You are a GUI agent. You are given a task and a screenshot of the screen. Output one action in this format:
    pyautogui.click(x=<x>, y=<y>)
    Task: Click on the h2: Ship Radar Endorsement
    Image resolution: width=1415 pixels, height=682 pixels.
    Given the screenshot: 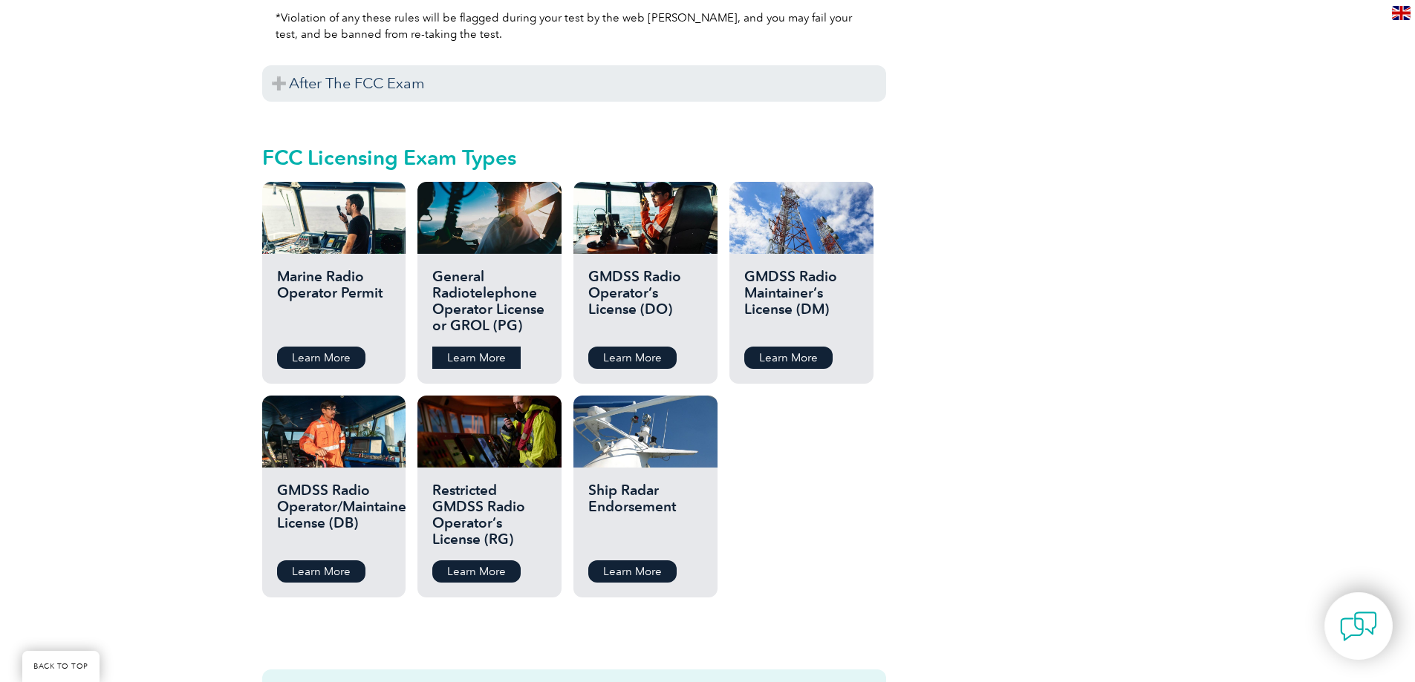 What is the action you would take?
    pyautogui.click(x=645, y=516)
    